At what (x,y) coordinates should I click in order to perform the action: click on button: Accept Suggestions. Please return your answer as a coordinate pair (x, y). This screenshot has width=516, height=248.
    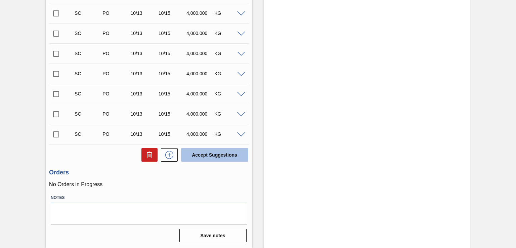
    Looking at the image, I should click on (215, 155).